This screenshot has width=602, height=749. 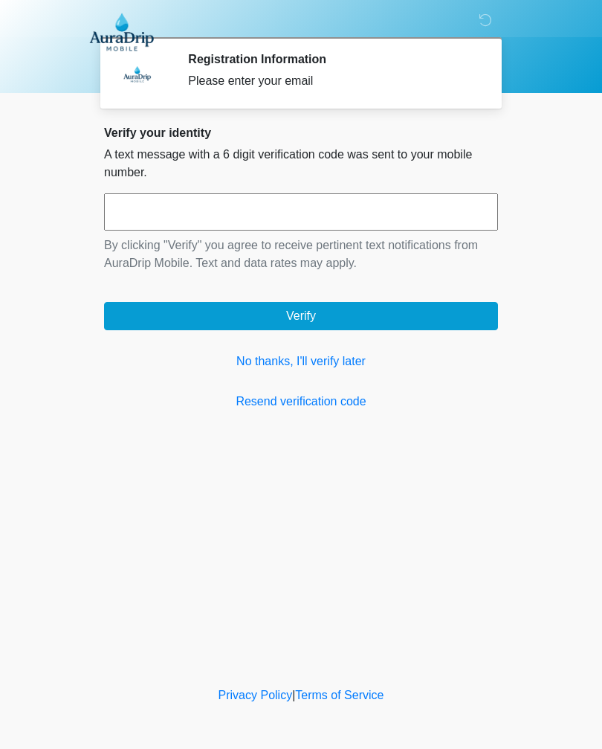 I want to click on a: No thanks, I'll verify later, so click(x=301, y=361).